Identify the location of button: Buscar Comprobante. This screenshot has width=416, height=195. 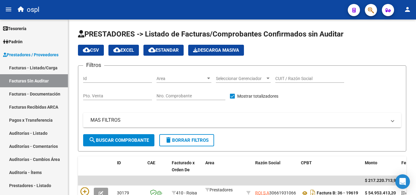
(119, 140).